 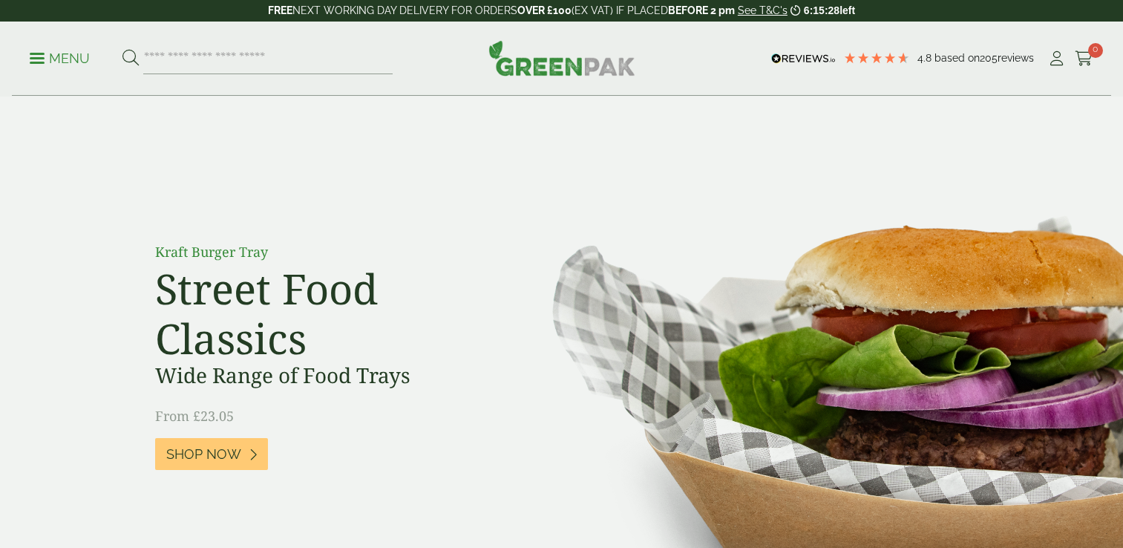 I want to click on span: left, so click(x=847, y=10).